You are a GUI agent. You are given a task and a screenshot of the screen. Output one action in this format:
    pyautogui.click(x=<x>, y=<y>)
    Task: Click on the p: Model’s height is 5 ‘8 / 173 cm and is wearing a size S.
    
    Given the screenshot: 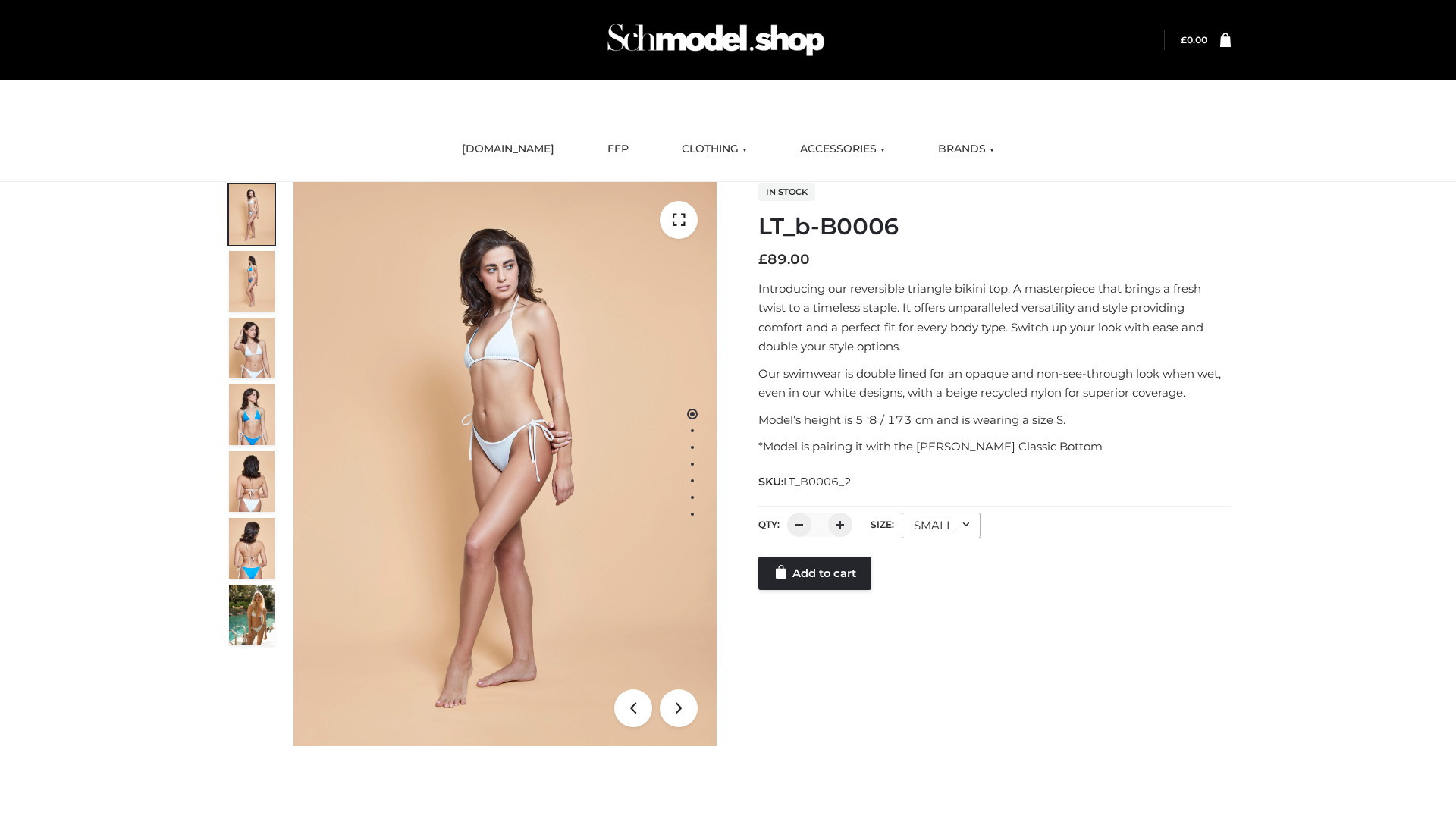 What is the action you would take?
    pyautogui.click(x=994, y=421)
    